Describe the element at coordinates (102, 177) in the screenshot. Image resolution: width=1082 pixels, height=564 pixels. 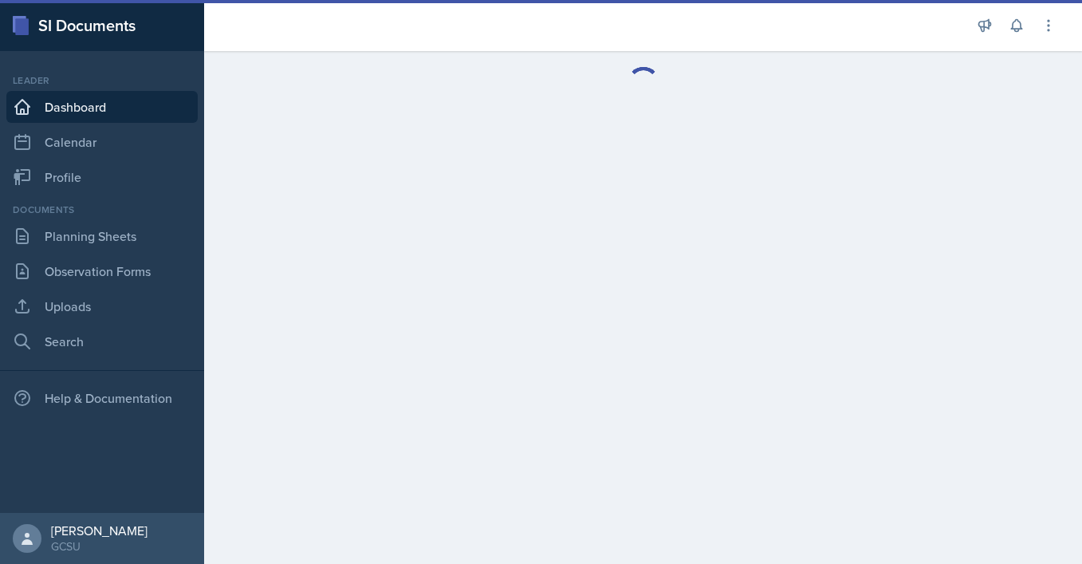
I see `a: Profile` at that location.